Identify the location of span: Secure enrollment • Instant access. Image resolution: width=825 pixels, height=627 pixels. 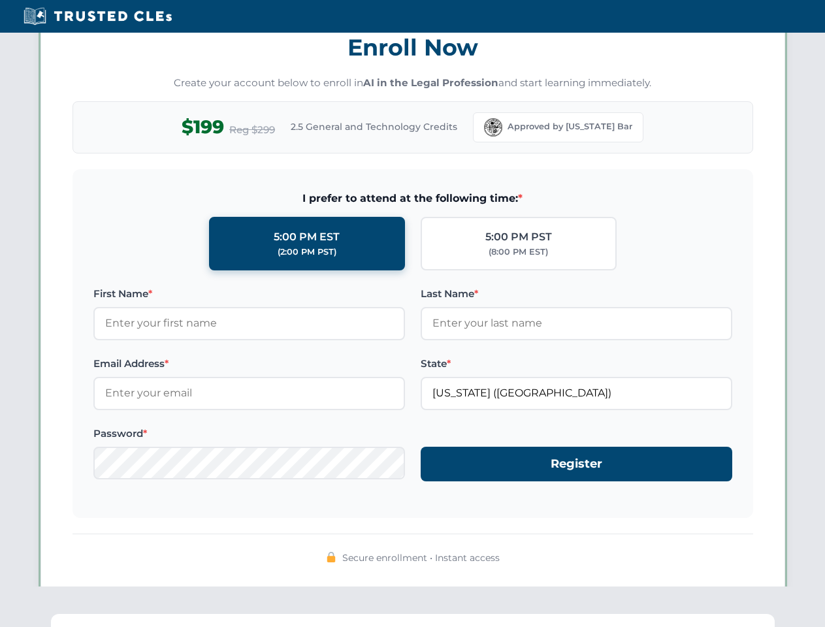
(421, 558).